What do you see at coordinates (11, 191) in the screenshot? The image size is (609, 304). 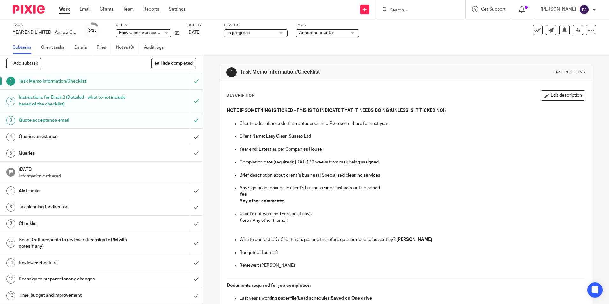 I see `div: 7` at bounding box center [11, 191].